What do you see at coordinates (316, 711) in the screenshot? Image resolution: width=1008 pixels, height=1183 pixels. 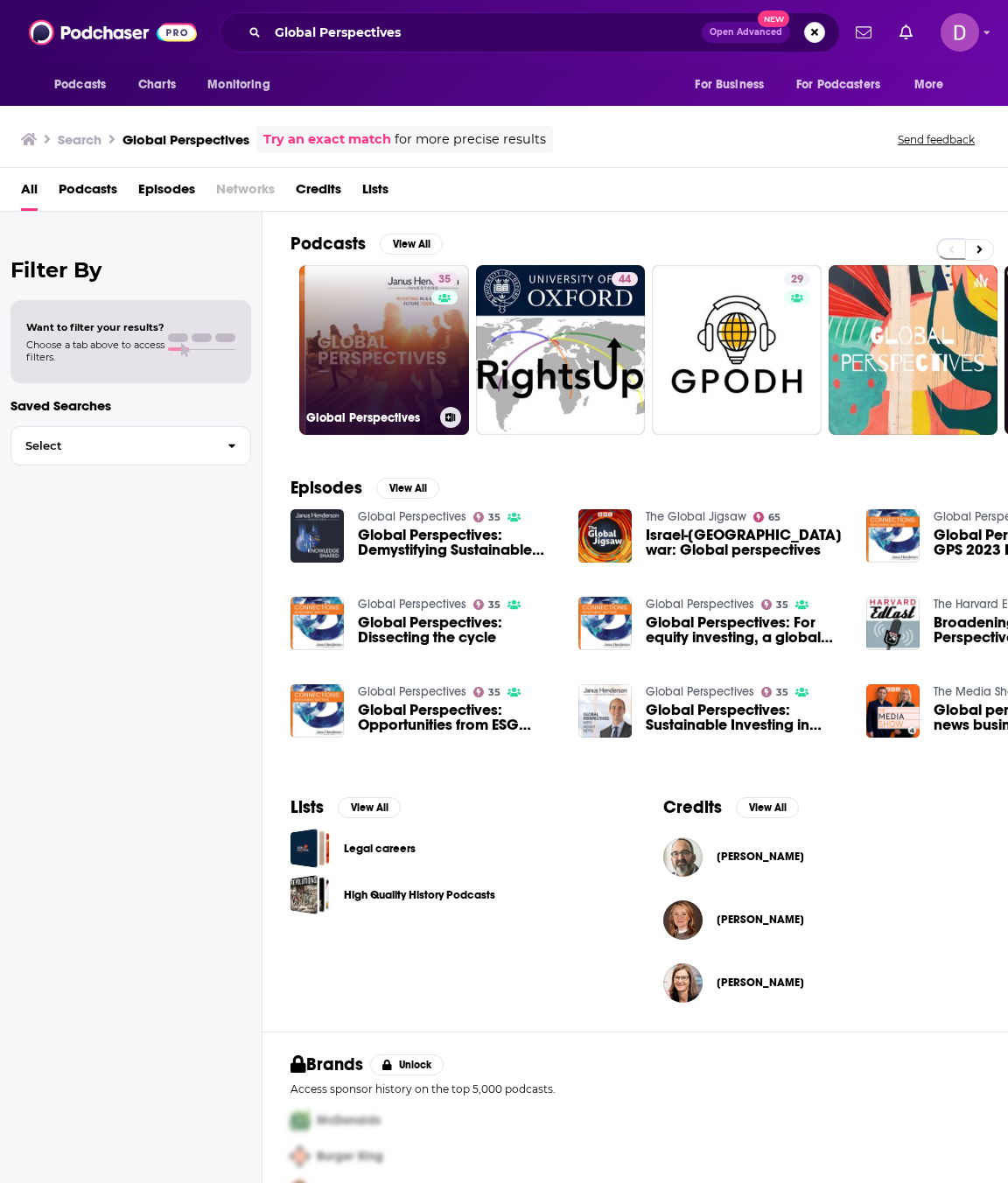 I see `img: Global Perspectives: Opportunities from ESG headwinds` at bounding box center [316, 711].